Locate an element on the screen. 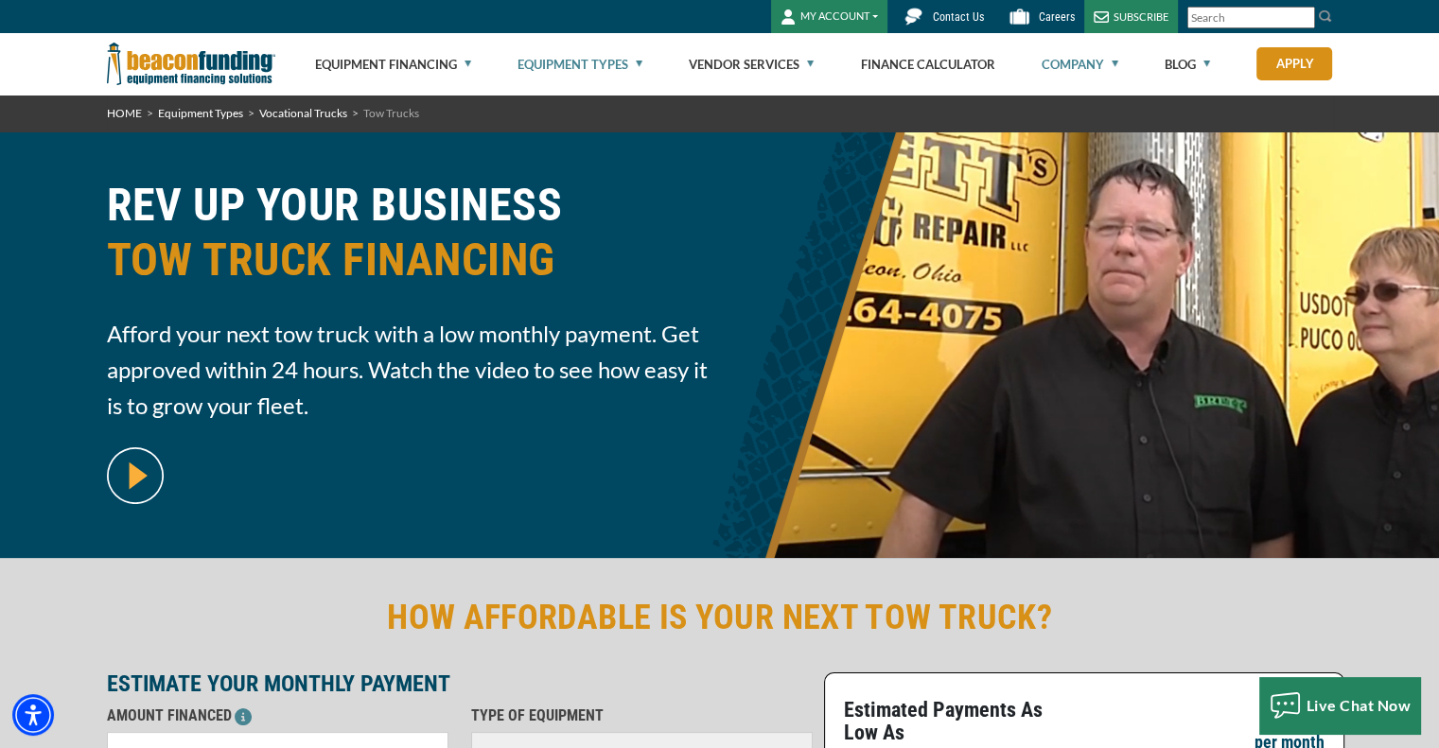 This screenshot has width=1439, height=748. span: Careers is located at coordinates (1057, 17).